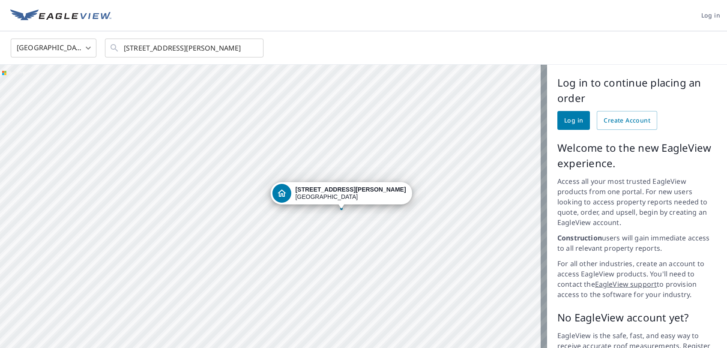  What do you see at coordinates (637, 279) in the screenshot?
I see `p: For all other industries, create an account to access EagleView products. You'll need to contact ...` at bounding box center [637, 279].